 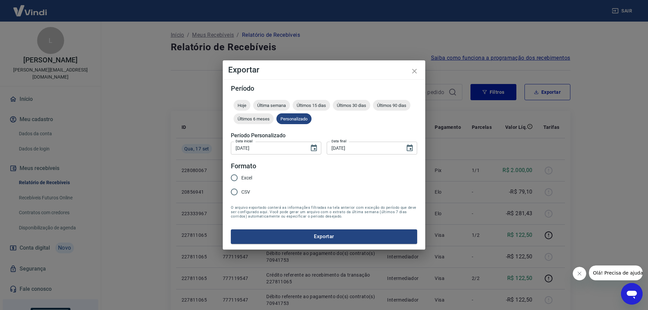 What do you see at coordinates (294, 119) in the screenshot?
I see `span: Personalizado` at bounding box center [294, 119].